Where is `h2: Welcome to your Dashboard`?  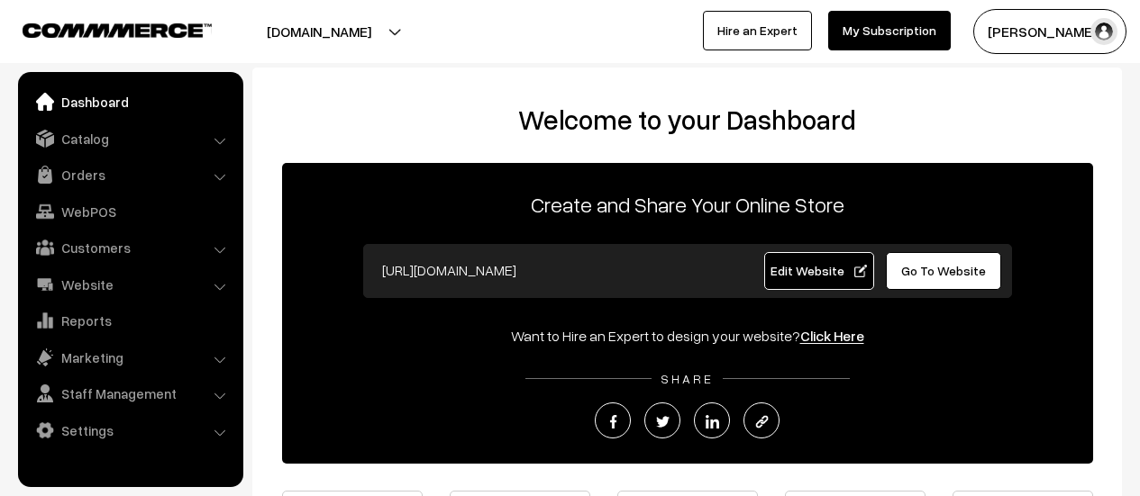
h2: Welcome to your Dashboard is located at coordinates (686, 120).